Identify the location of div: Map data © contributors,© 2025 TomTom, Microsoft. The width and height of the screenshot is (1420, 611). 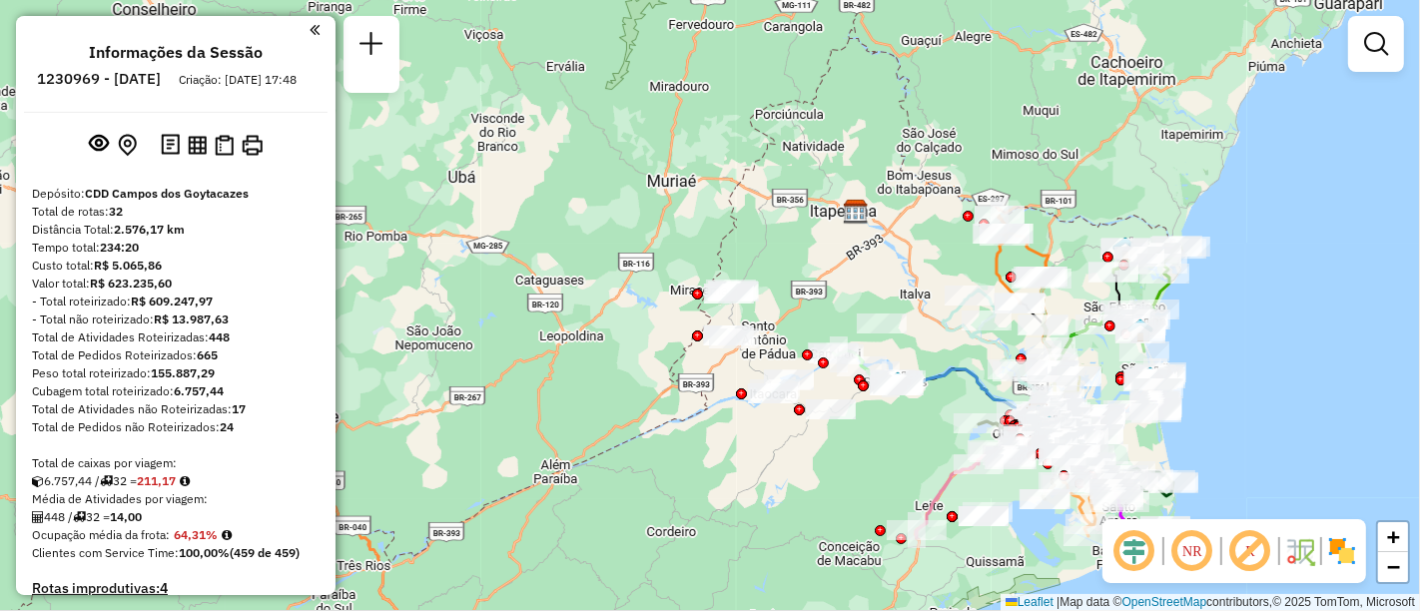
(1210, 602).